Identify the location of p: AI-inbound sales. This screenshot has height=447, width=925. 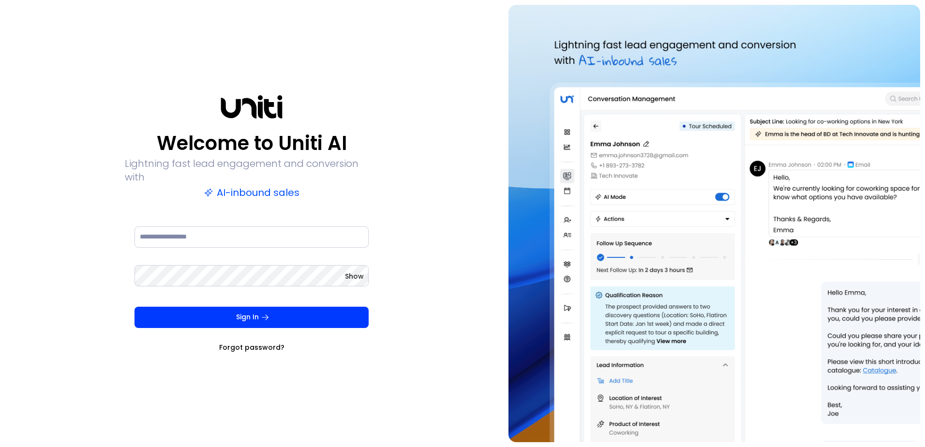
(252, 193).